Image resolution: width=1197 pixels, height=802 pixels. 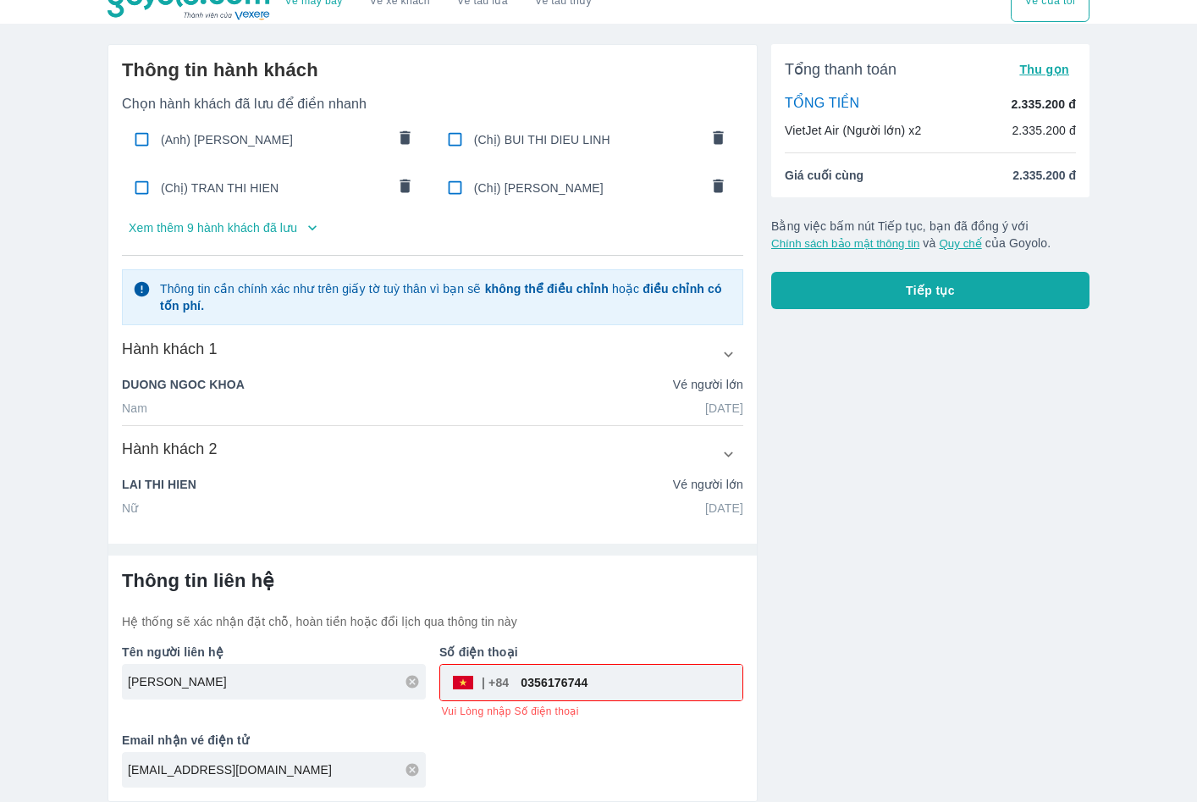 I want to click on p: Nữ, so click(x=130, y=508).